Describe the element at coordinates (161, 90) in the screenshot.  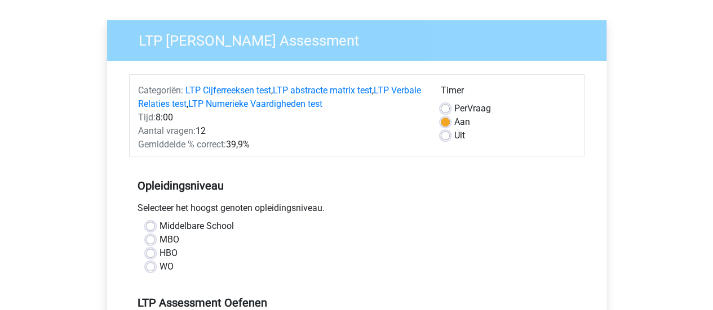
I see `span: Categoriën:` at that location.